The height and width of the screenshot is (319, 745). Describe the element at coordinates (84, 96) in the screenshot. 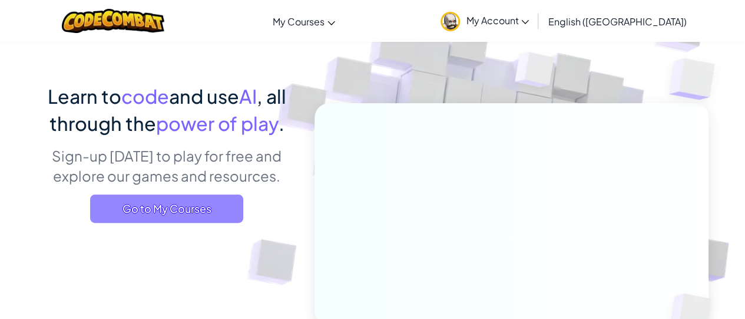

I see `span: Learn to` at that location.